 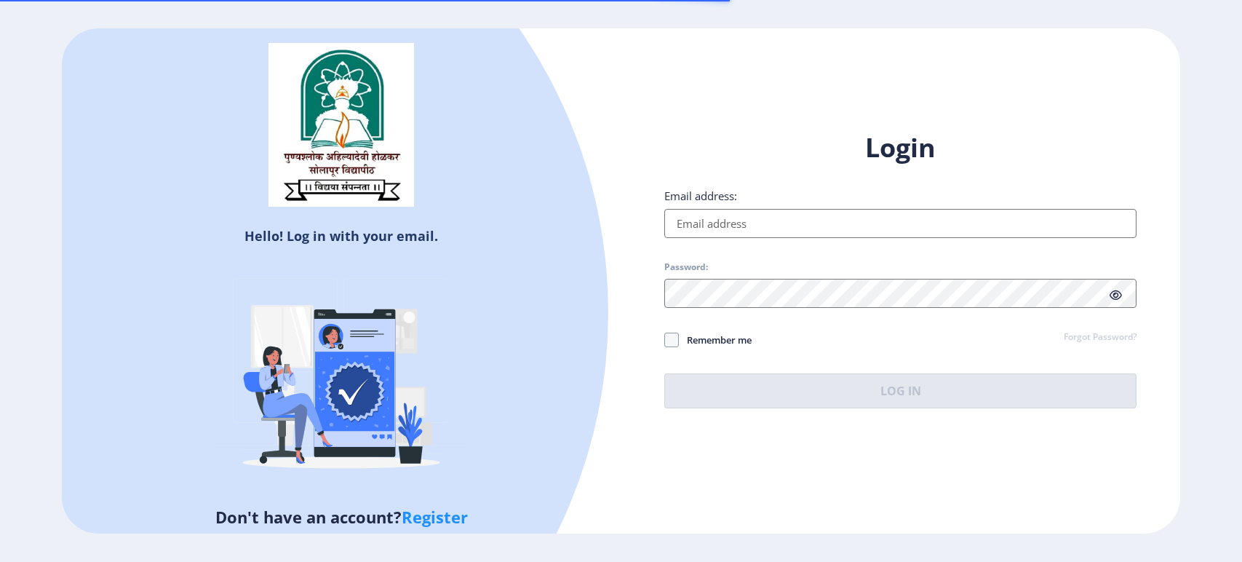 I want to click on h1: Login, so click(x=900, y=148).